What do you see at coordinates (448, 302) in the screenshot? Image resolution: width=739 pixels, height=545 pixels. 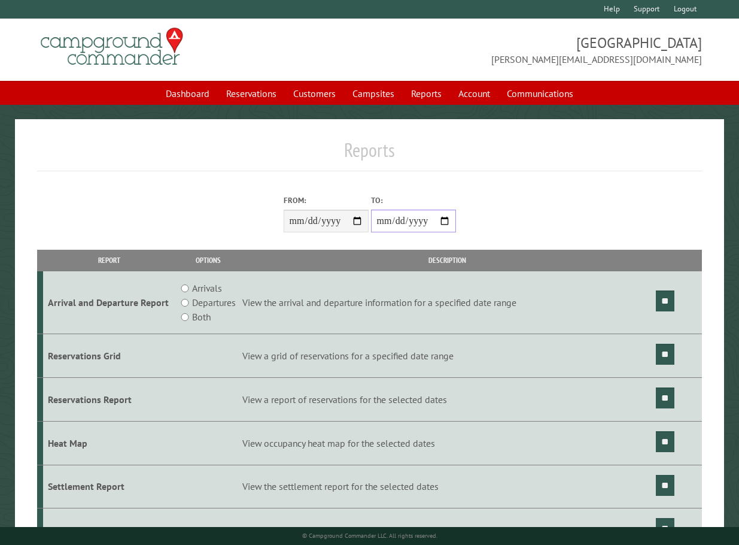 I see `td: View the arrival and departure information for a specified date range` at bounding box center [448, 302].